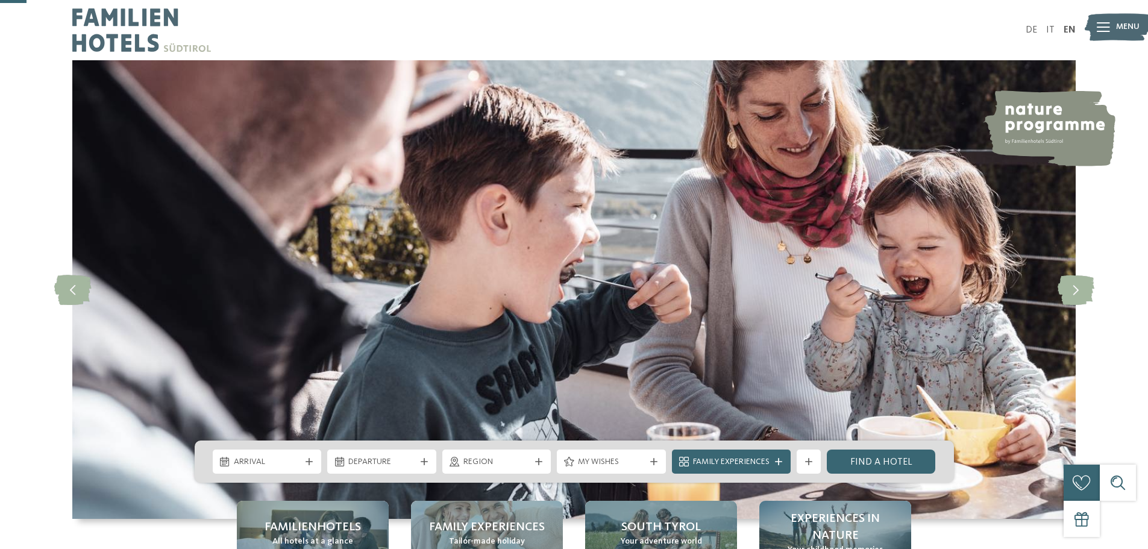 The width and height of the screenshot is (1148, 549). I want to click on span: Familienhotels, so click(313, 527).